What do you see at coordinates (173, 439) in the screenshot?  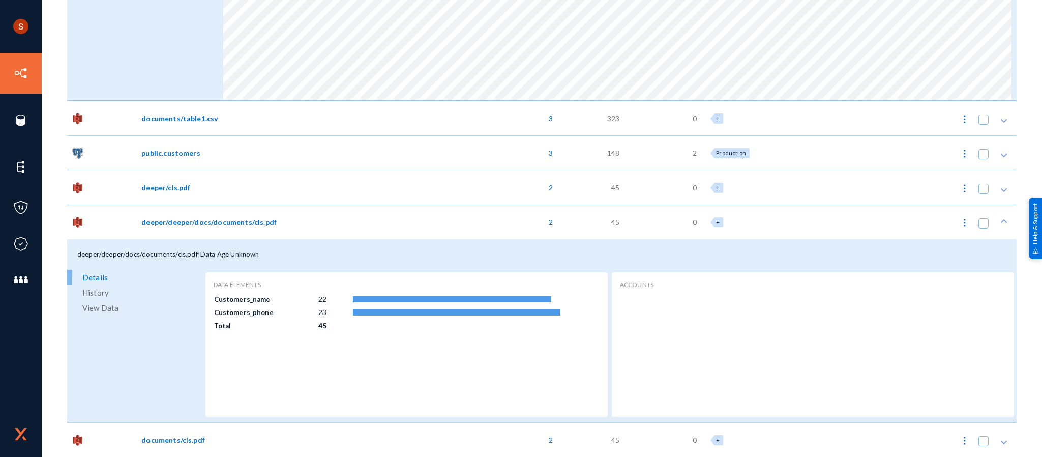 I see `span: documents/cls.pdf` at bounding box center [173, 439].